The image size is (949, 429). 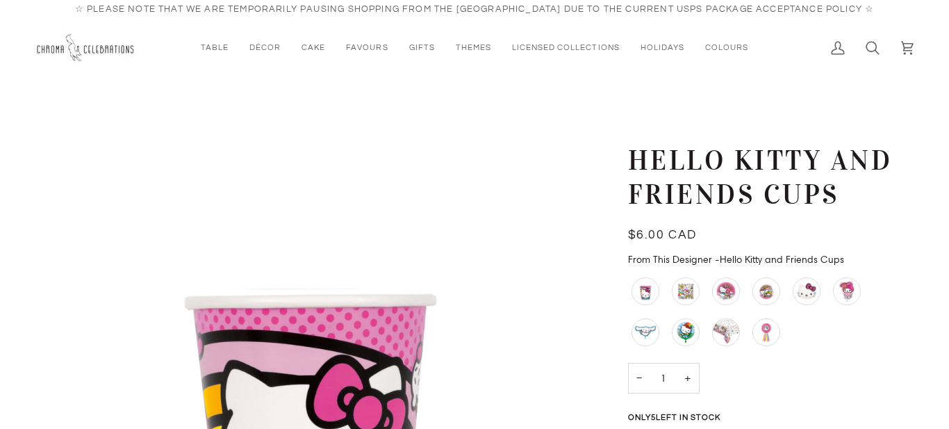 What do you see at coordinates (265, 48) in the screenshot?
I see `a: Décor` at bounding box center [265, 48].